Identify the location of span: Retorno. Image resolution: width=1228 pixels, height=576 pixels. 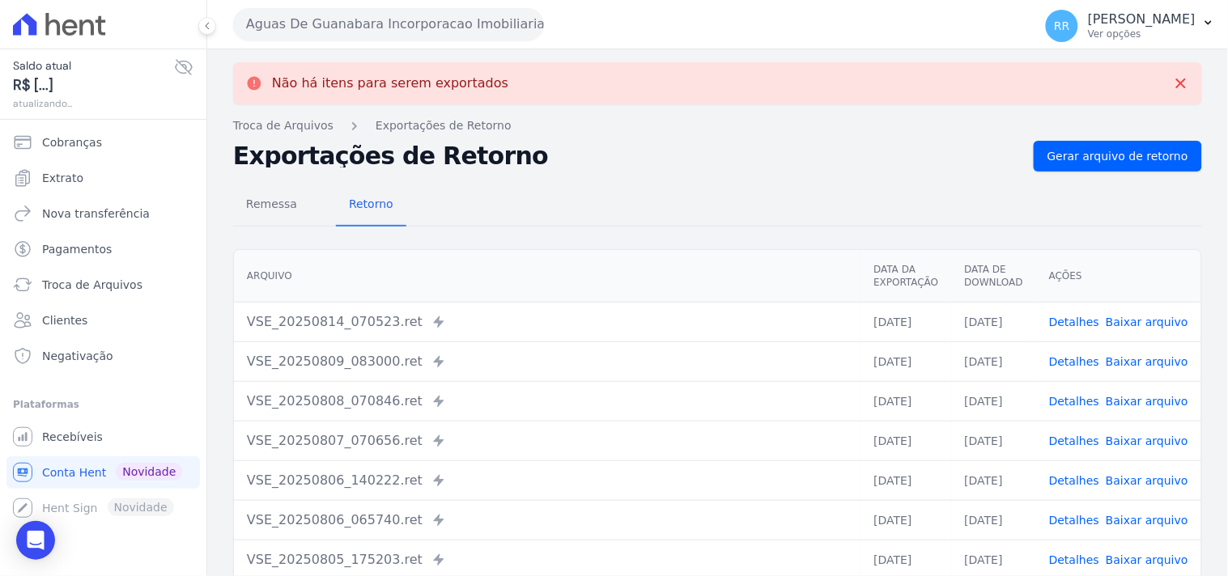
(371, 204).